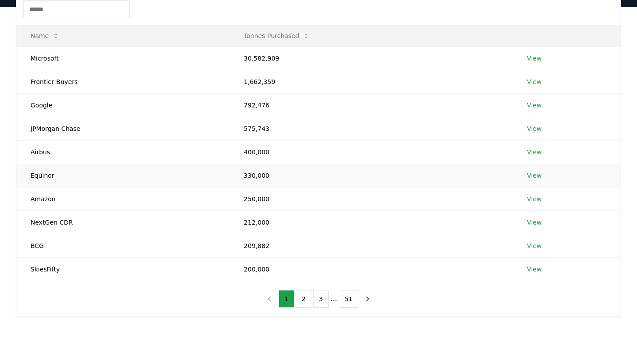 This screenshot has width=637, height=359. I want to click on td: Equinor, so click(123, 175).